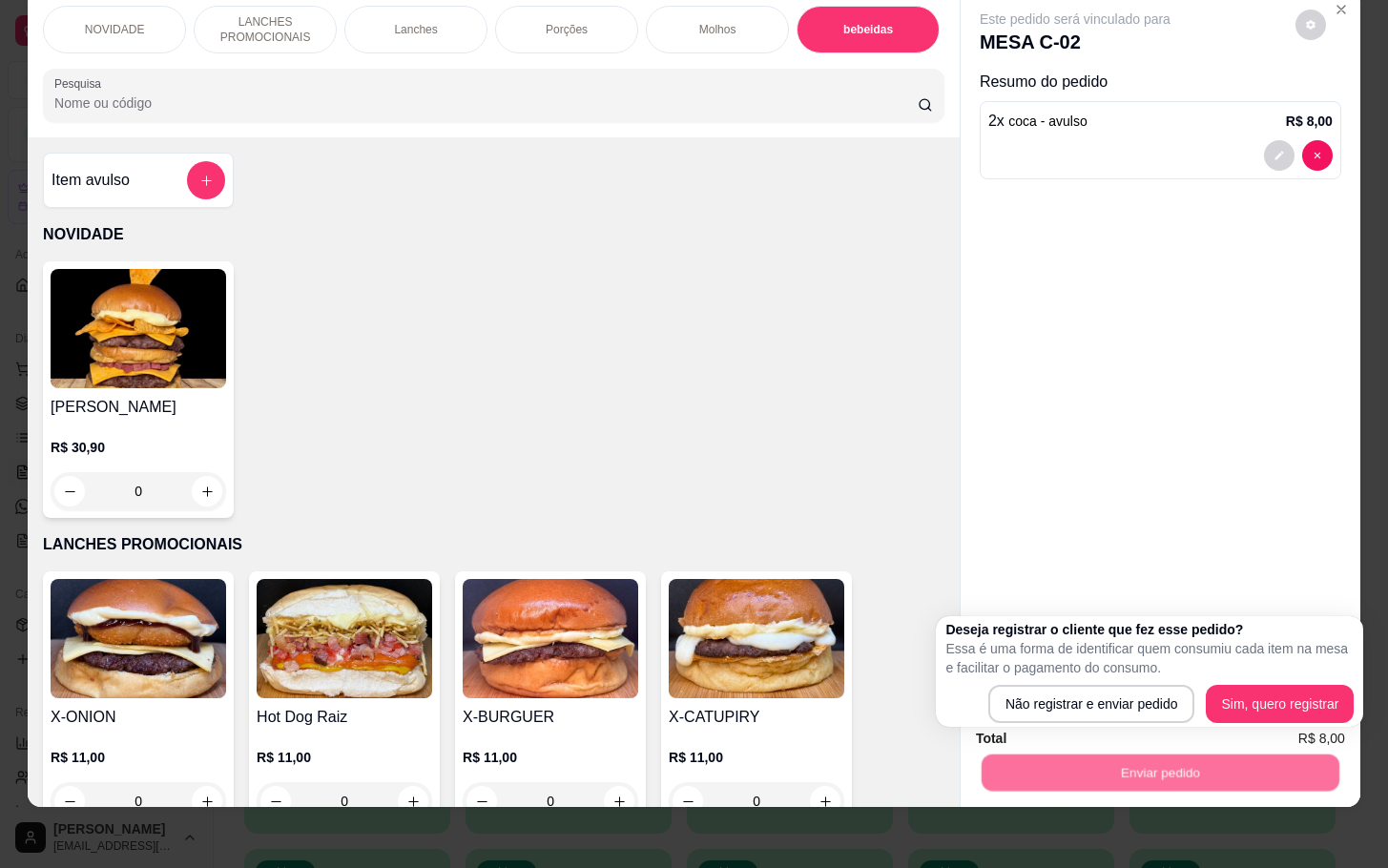 The width and height of the screenshot is (1388, 868). I want to click on p: R$ 30,90, so click(138, 448).